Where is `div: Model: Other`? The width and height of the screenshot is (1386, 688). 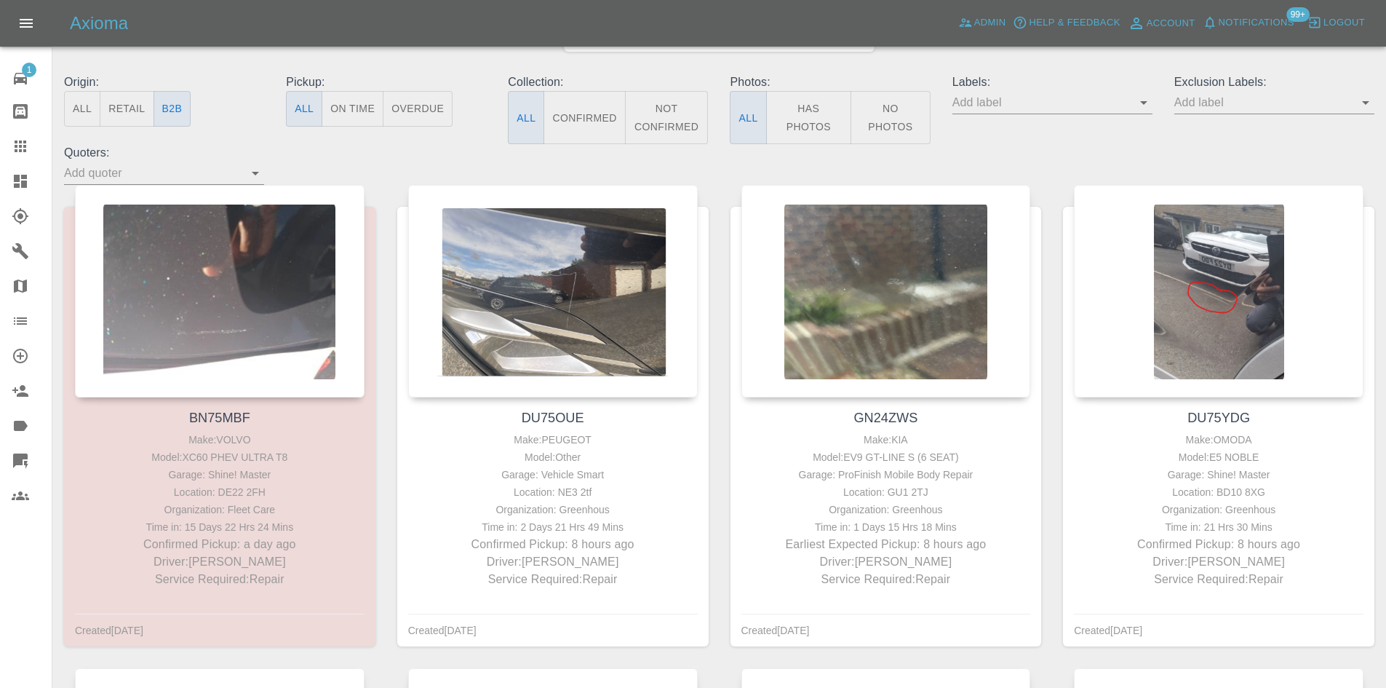 div: Model: Other is located at coordinates (553, 457).